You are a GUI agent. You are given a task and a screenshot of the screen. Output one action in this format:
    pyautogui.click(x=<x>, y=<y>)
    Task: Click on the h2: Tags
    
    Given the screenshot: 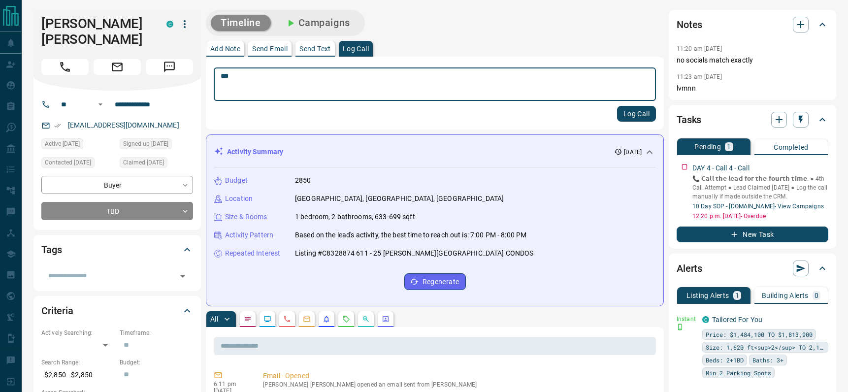 What is the action you would take?
    pyautogui.click(x=51, y=250)
    